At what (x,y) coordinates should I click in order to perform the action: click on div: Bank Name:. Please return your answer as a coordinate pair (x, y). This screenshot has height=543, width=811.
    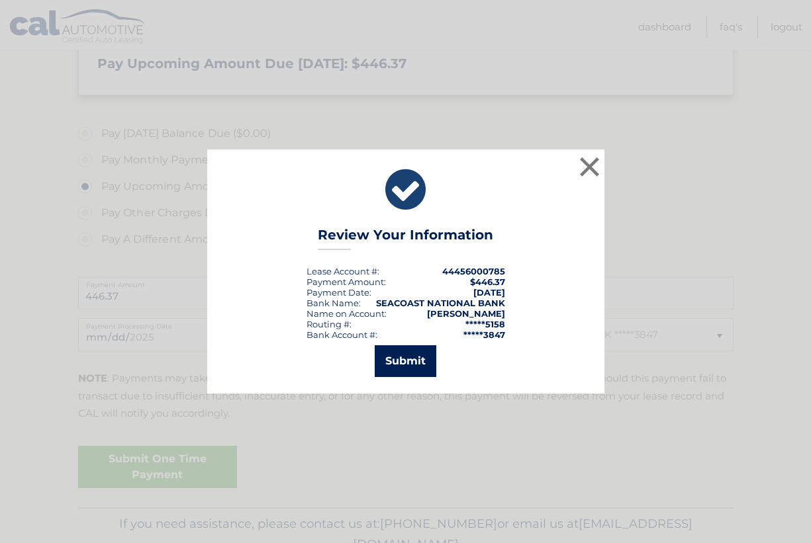
    Looking at the image, I should click on (334, 303).